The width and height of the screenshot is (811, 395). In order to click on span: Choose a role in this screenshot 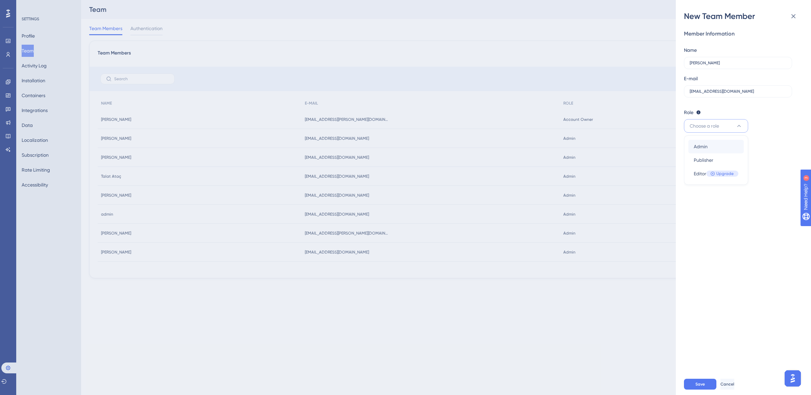, I will do `click(705, 126)`.